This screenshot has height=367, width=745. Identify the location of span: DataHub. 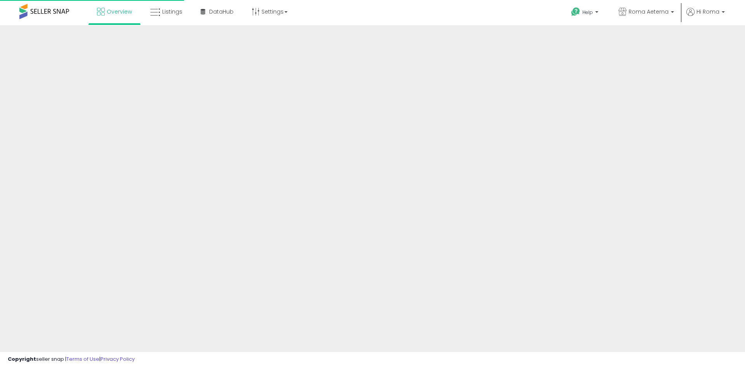
(221, 12).